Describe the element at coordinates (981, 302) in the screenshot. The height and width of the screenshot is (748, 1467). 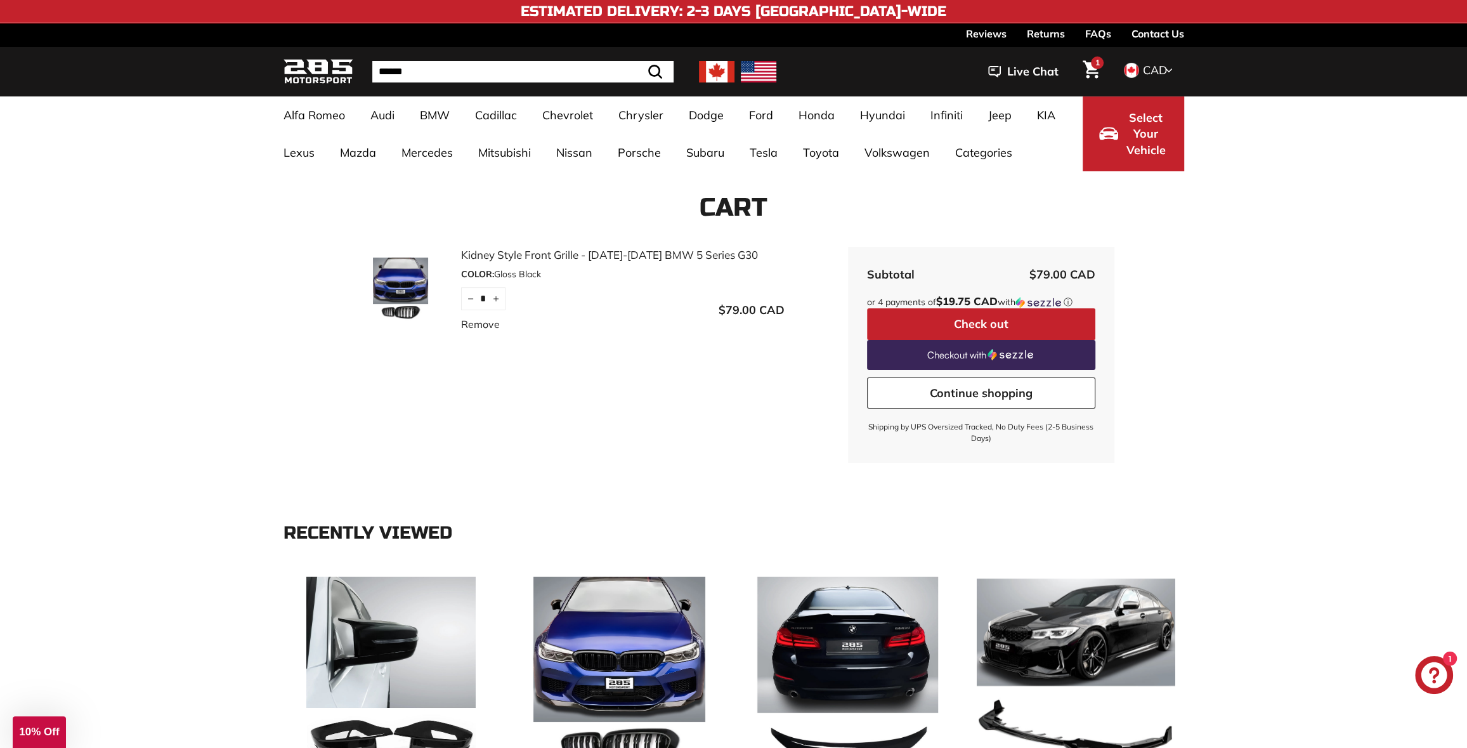
I see `div: or 4 payments of with` at that location.